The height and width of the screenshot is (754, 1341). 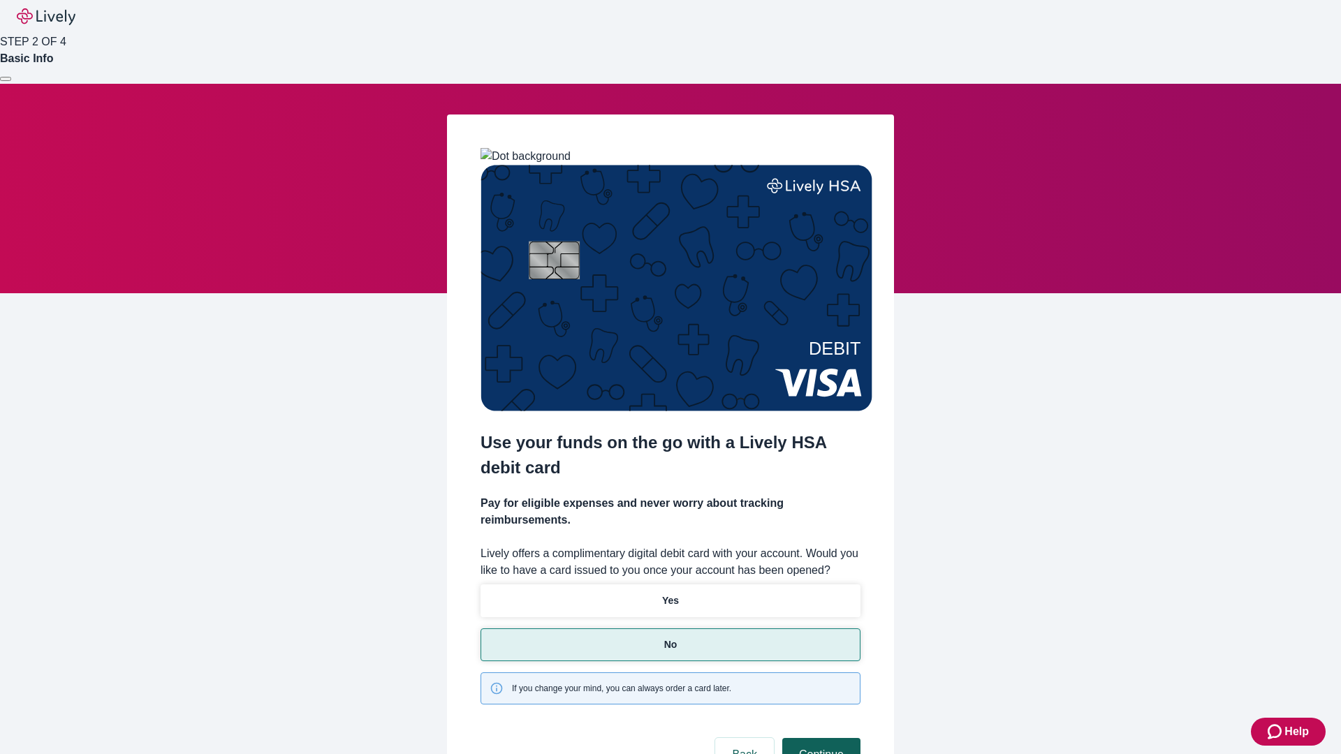 What do you see at coordinates (670, 455) in the screenshot?
I see `h2: Use your funds on the go with a Lively HSA debit card` at bounding box center [670, 455].